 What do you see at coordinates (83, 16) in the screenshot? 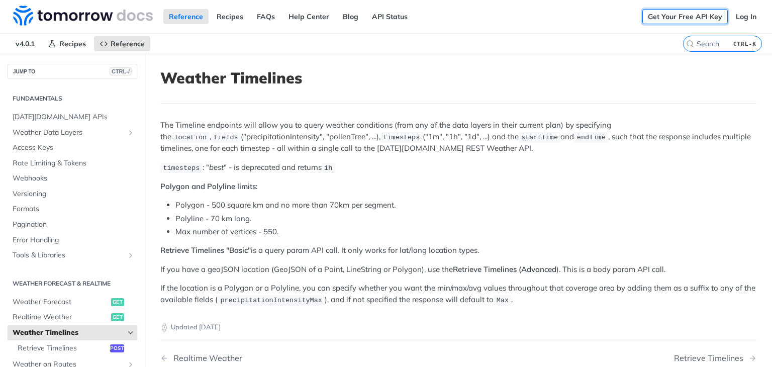
I see `img: Tomorrow.io Weather API Docs` at bounding box center [83, 16].